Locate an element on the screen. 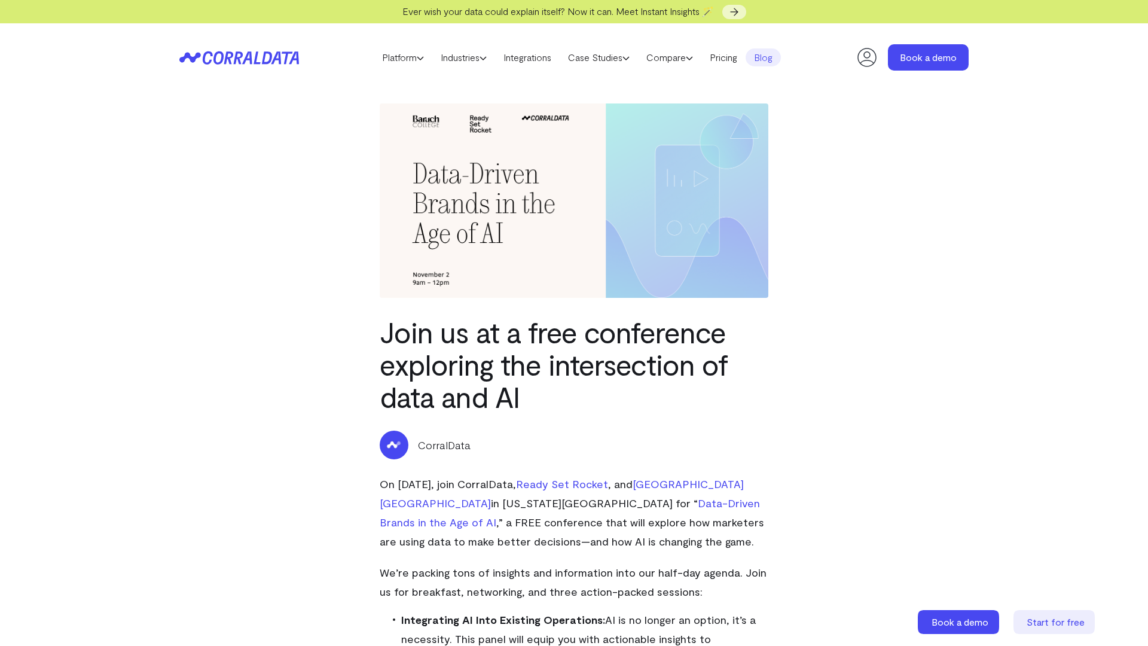  a: Platform is located at coordinates (403, 57).